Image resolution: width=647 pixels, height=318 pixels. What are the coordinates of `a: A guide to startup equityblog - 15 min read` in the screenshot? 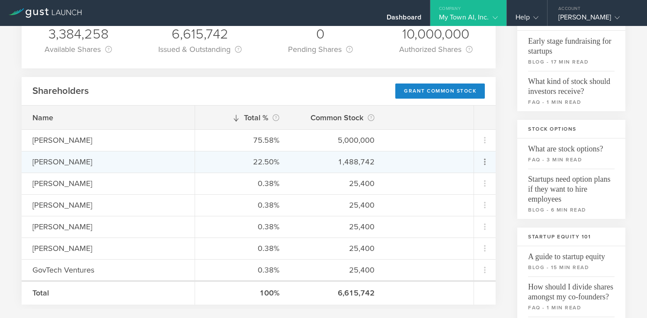 It's located at (571, 261).